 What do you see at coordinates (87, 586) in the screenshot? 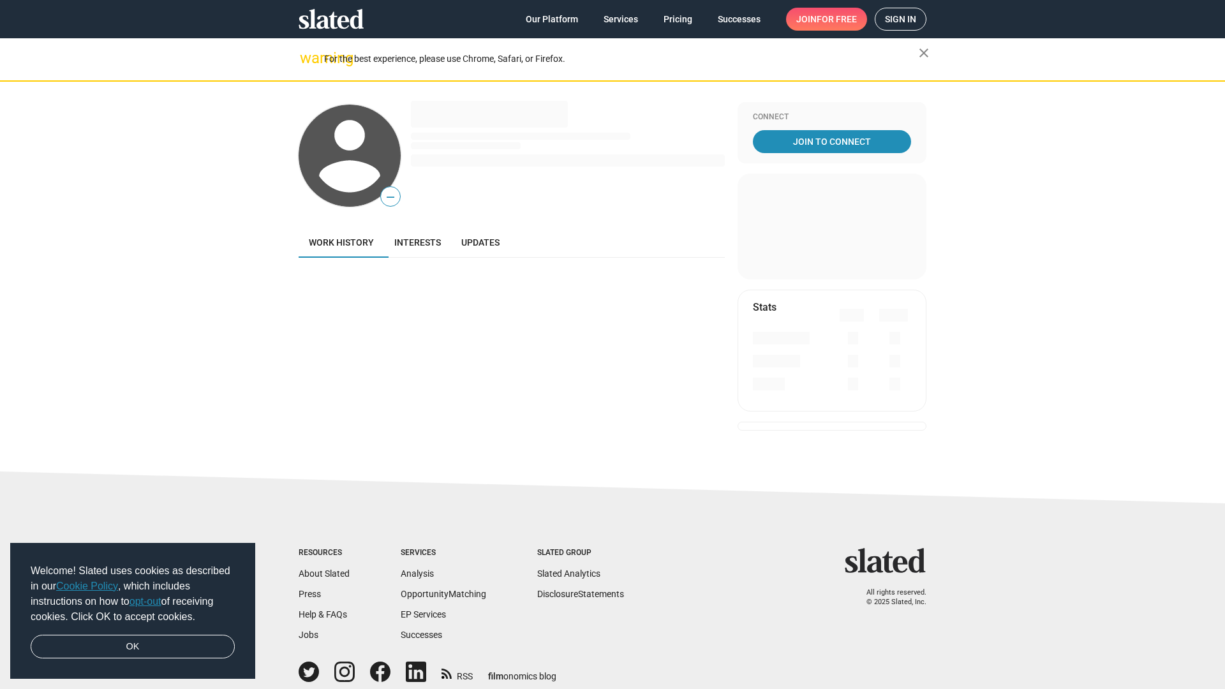
I see `a: Cookie Policy` at bounding box center [87, 586].